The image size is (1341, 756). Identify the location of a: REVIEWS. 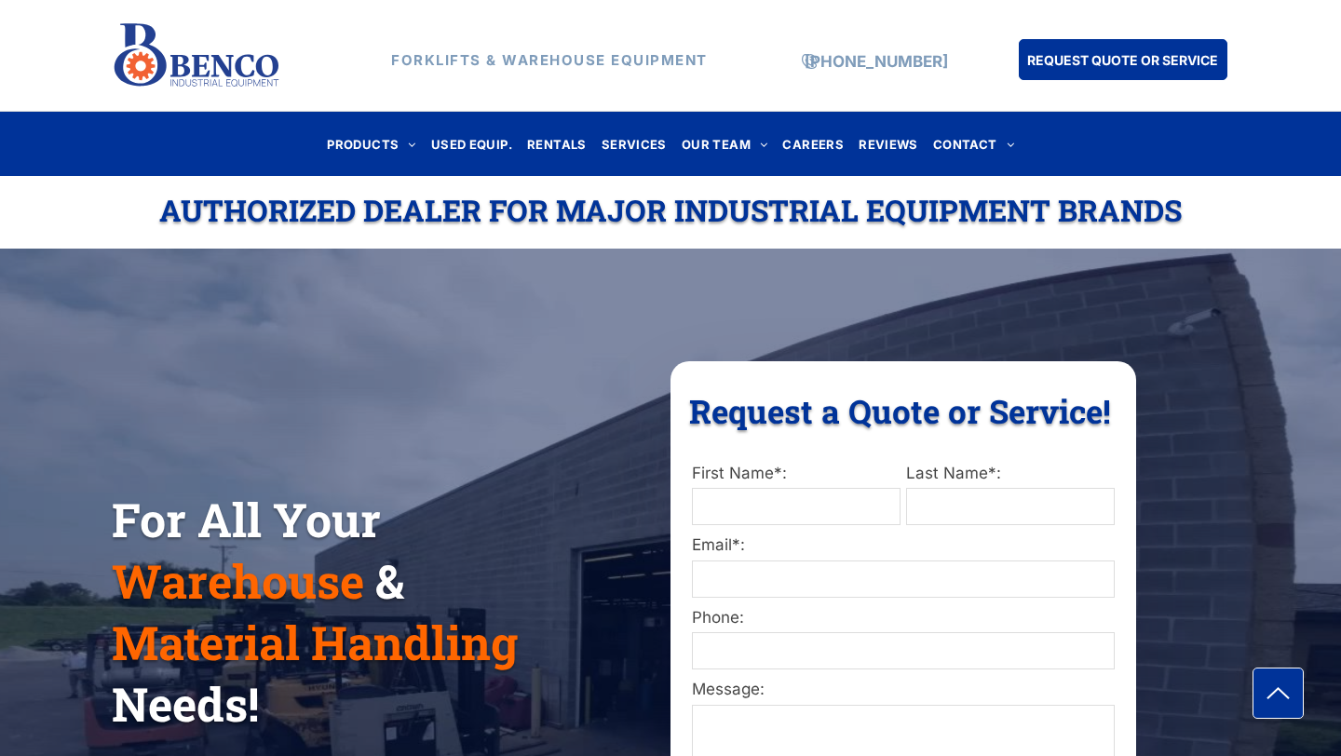
(888, 143).